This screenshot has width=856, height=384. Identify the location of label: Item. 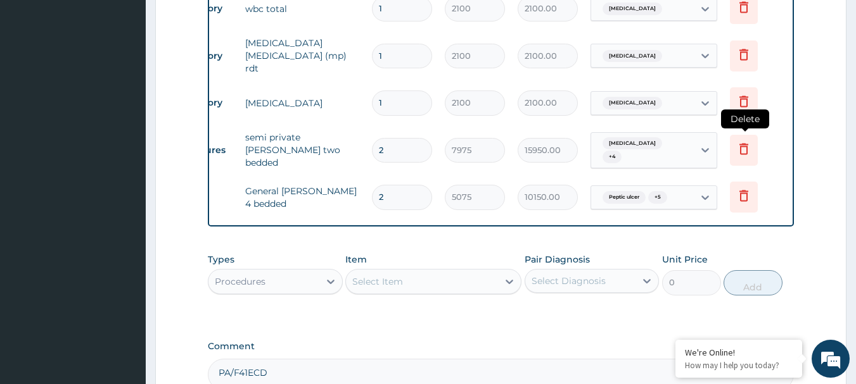
(356, 260).